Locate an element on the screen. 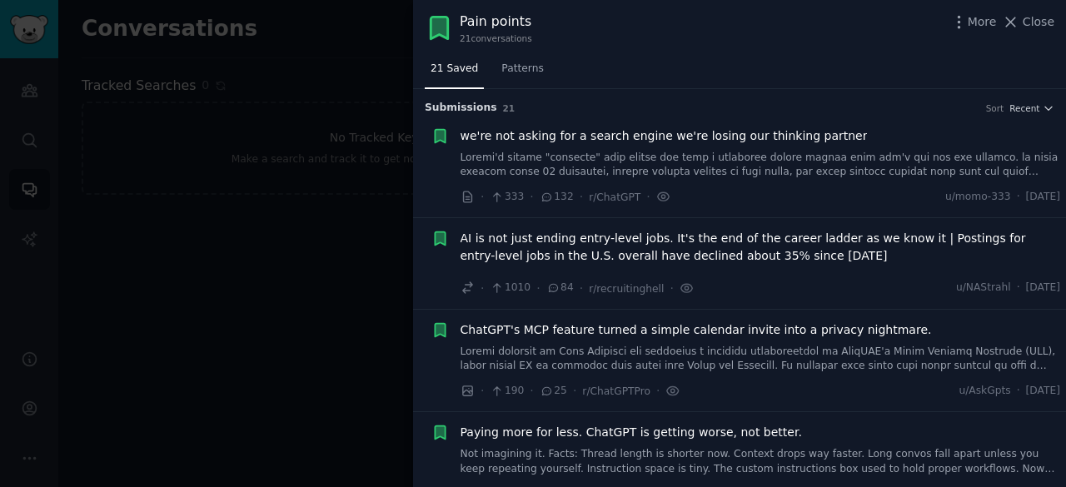 The image size is (1066, 487). span: 21 Saved is located at coordinates (454, 69).